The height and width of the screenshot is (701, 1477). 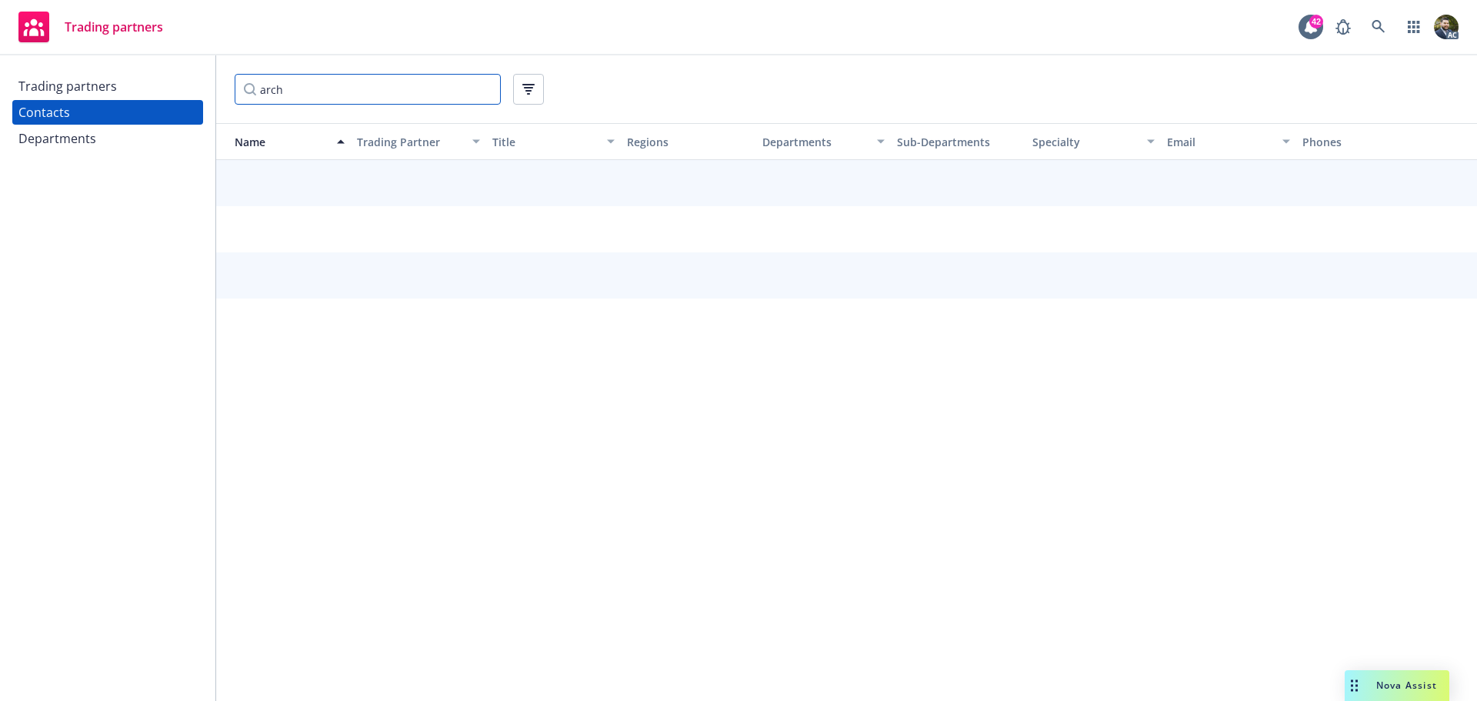 What do you see at coordinates (958, 142) in the screenshot?
I see `button: Sub-Departments` at bounding box center [958, 142].